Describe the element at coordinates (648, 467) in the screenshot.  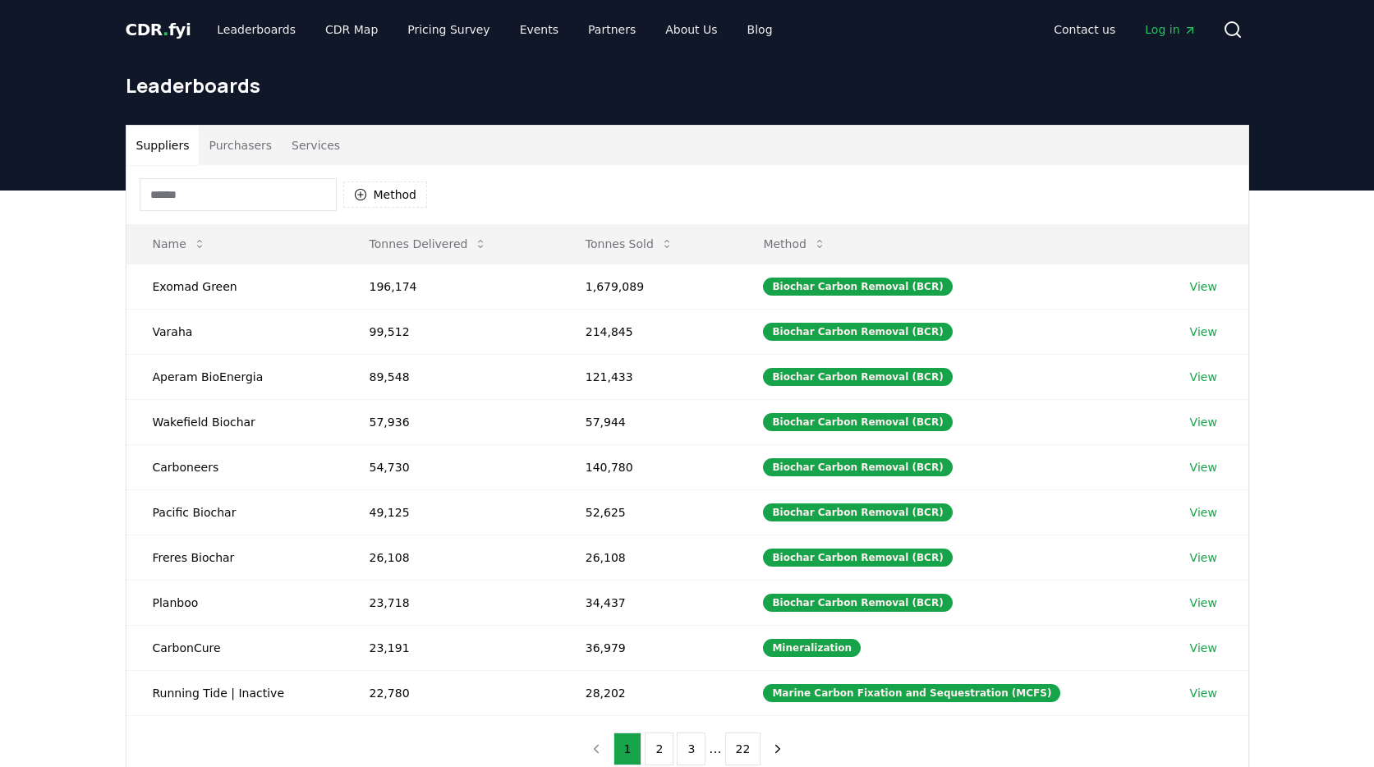
I see `td: 140,780` at that location.